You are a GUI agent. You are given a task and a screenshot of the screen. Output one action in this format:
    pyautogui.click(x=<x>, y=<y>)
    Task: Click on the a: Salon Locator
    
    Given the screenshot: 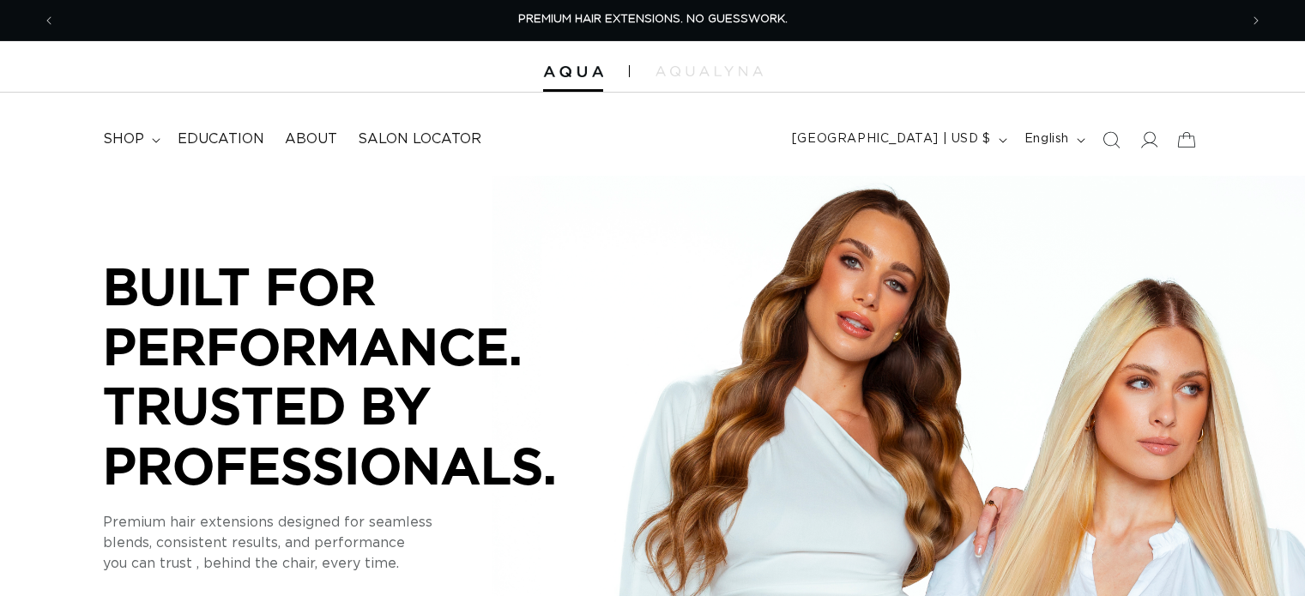 What is the action you would take?
    pyautogui.click(x=420, y=139)
    